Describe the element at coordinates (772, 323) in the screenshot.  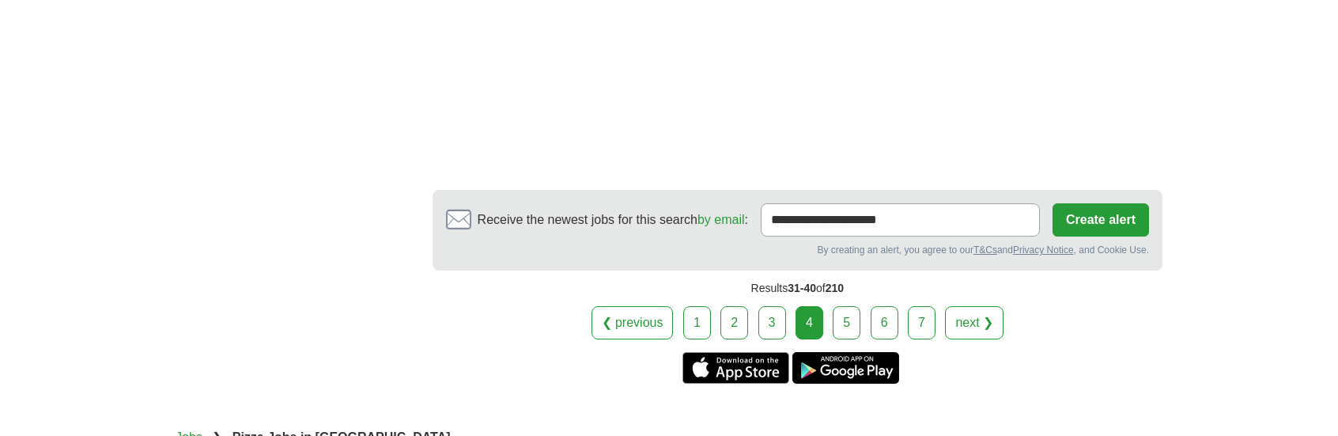
I see `a: 3` at that location.